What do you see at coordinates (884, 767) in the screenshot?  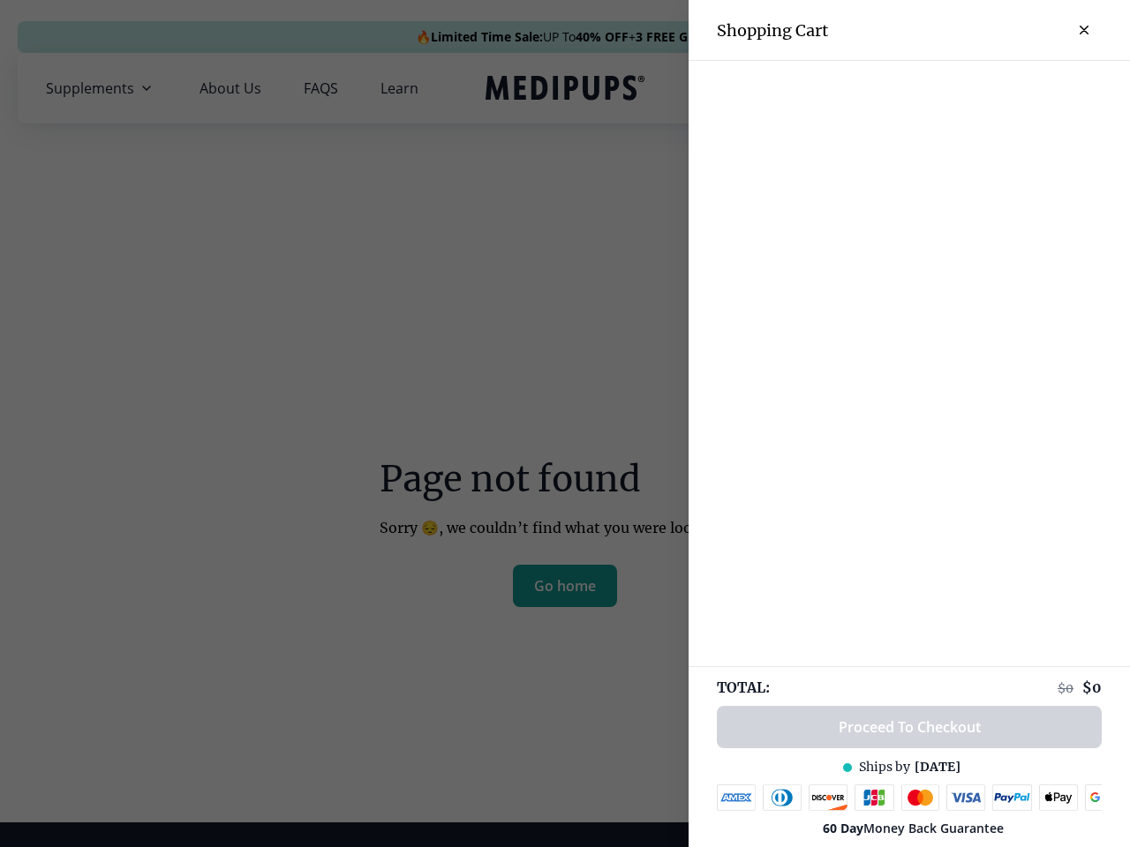 I see `span: Ships by` at bounding box center [884, 767].